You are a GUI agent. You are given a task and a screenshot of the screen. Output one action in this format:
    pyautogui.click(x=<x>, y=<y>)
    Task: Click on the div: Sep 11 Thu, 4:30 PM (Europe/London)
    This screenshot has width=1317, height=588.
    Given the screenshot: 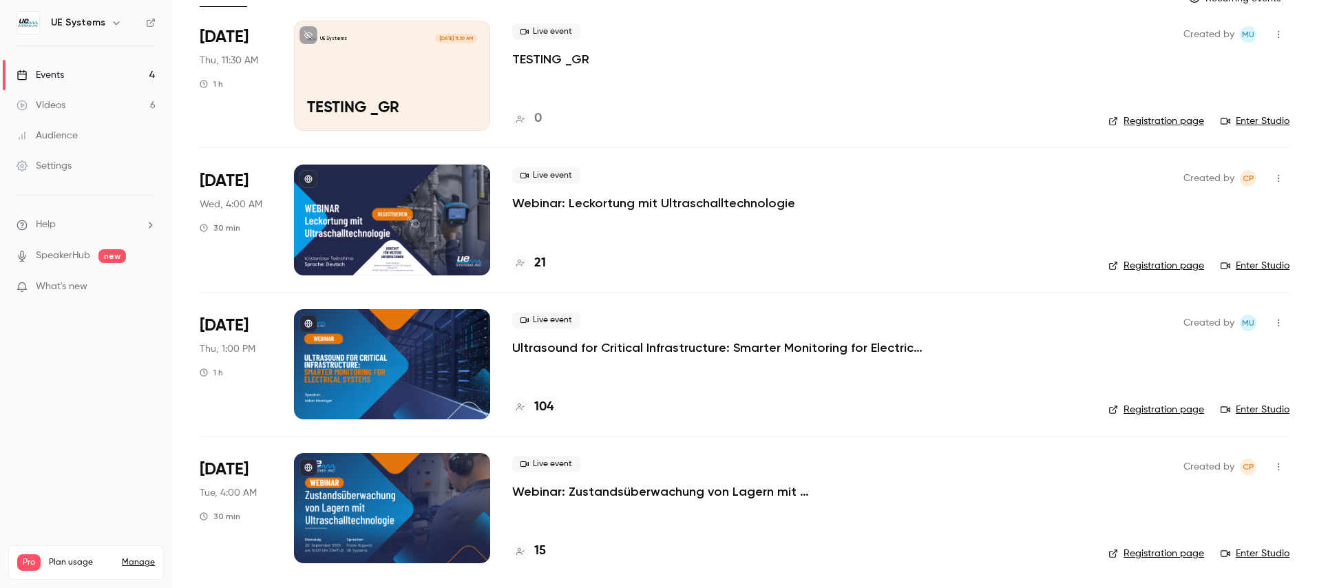 What is the action you would take?
    pyautogui.click(x=235, y=76)
    